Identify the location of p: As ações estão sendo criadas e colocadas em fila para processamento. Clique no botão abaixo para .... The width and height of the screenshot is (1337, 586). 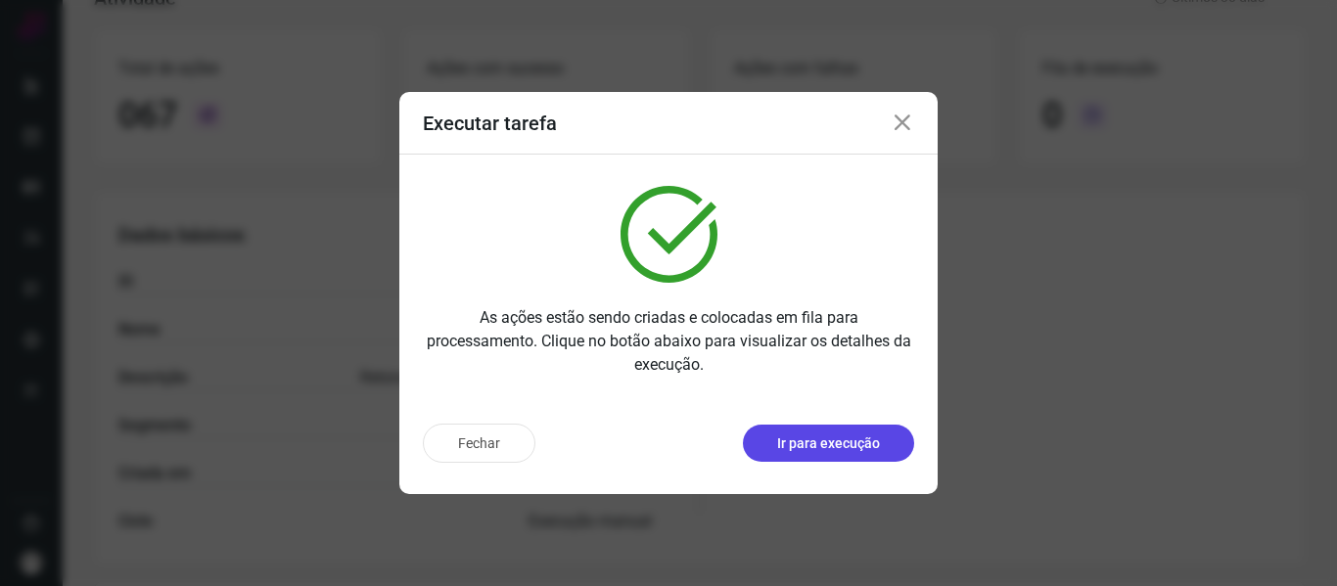
(668, 342).